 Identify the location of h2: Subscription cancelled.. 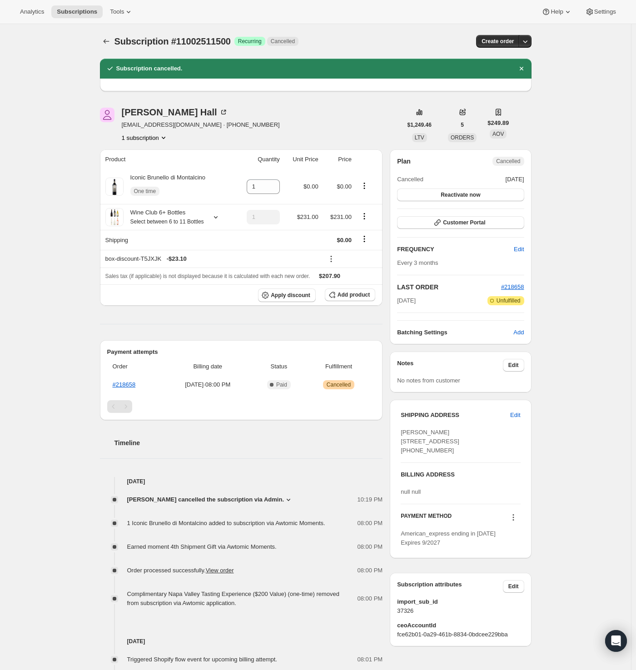
(149, 69).